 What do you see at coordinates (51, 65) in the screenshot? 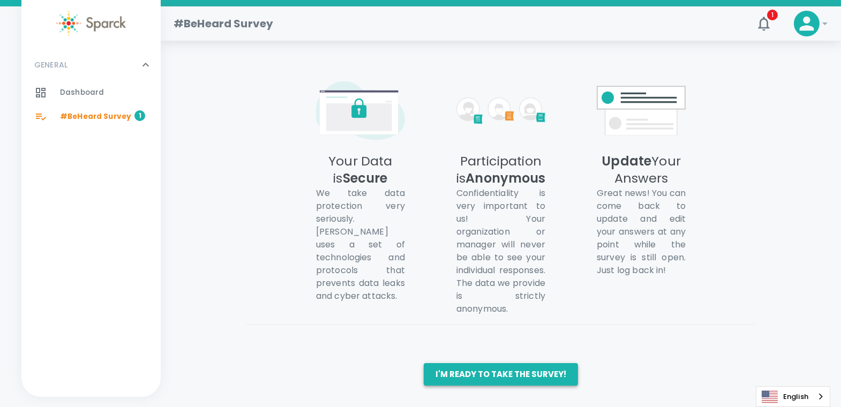
I see `p: GENERAL` at bounding box center [51, 65].